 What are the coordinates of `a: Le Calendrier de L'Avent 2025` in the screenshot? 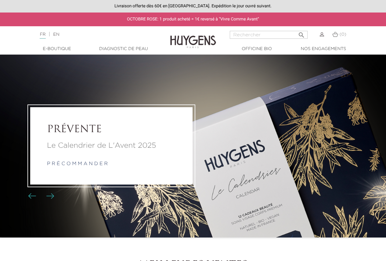 It's located at (111, 146).